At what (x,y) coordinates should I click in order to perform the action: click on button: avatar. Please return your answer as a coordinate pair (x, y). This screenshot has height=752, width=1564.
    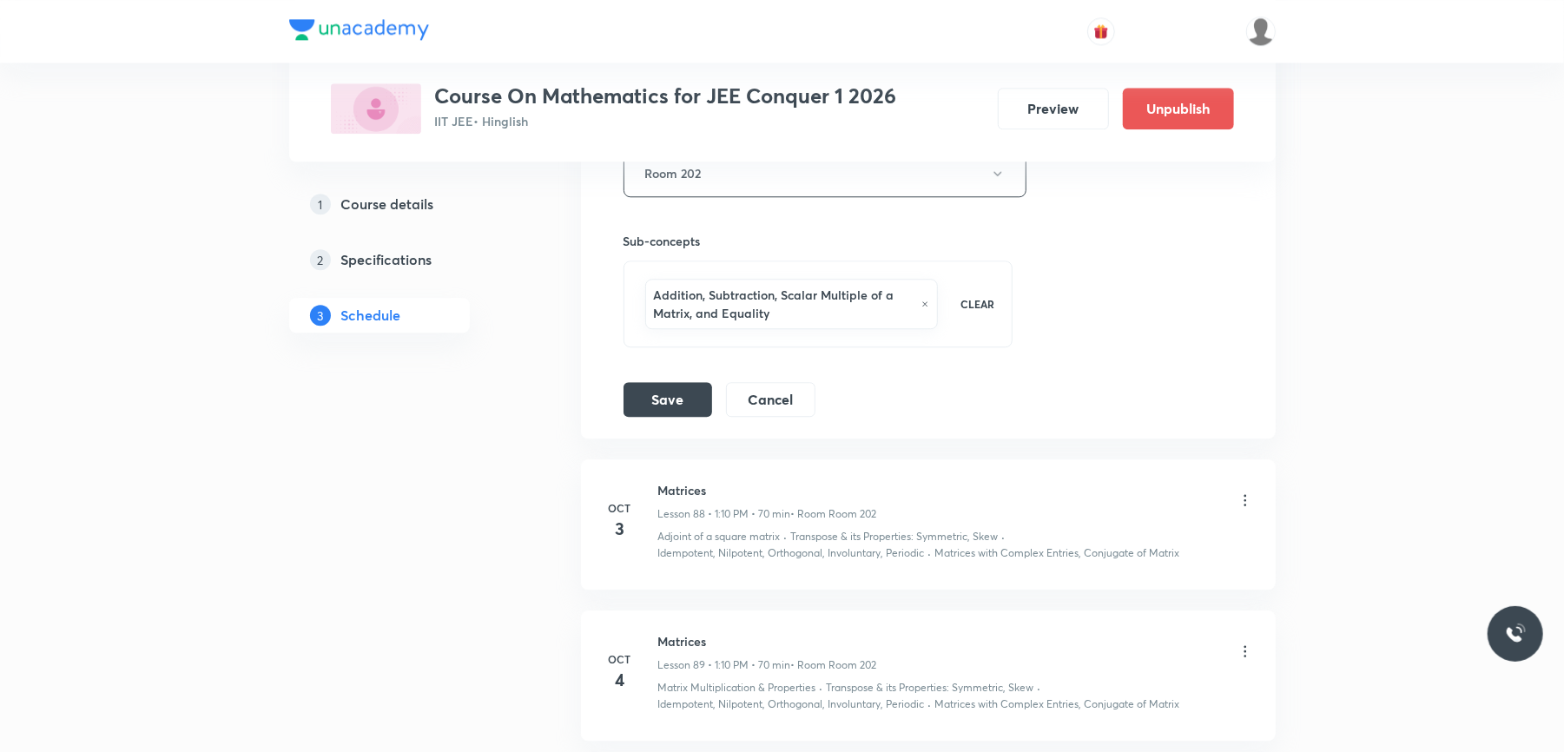
    Looking at the image, I should click on (1101, 31).